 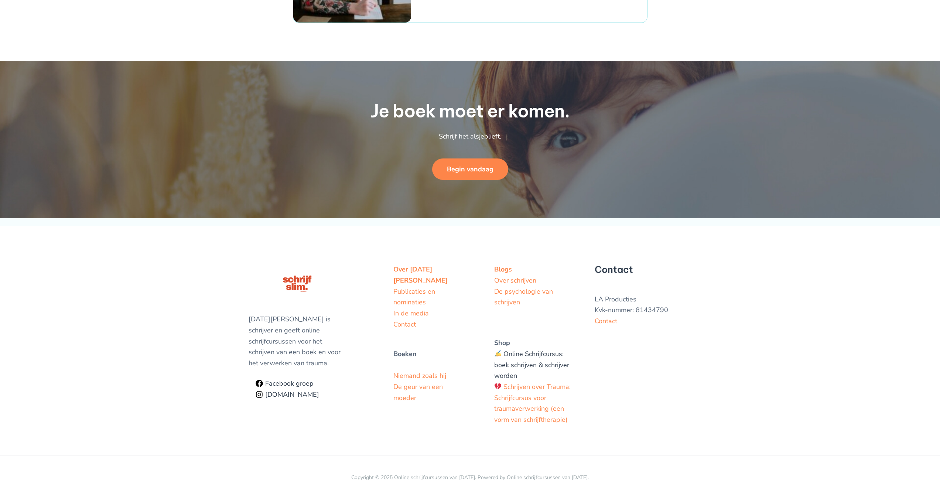 What do you see at coordinates (503, 269) in the screenshot?
I see `a: Blogs` at bounding box center [503, 269].